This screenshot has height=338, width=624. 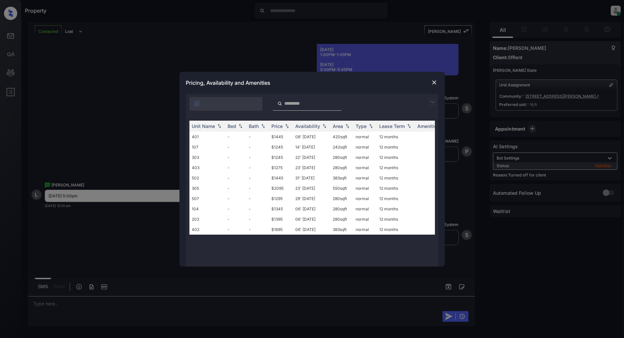 What do you see at coordinates (281, 208) in the screenshot?
I see `td: $1345` at bounding box center [281, 208].